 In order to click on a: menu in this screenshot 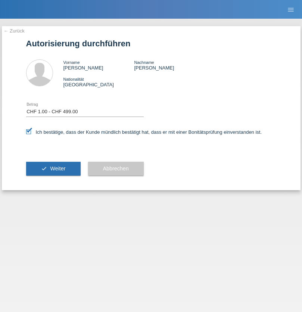, I will do `click(291, 9)`.